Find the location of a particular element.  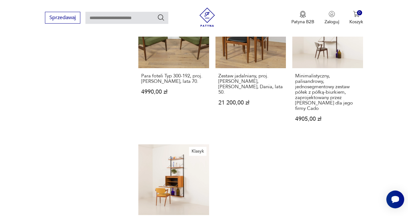

button: Szukaj is located at coordinates (161, 18).